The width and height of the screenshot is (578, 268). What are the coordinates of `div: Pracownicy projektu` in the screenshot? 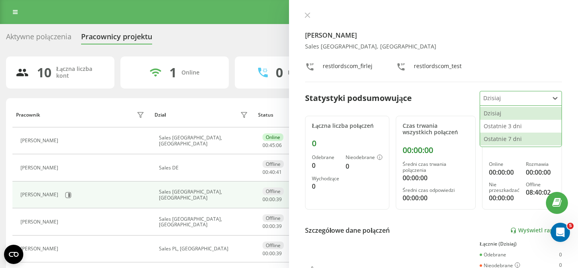 It's located at (116, 39).